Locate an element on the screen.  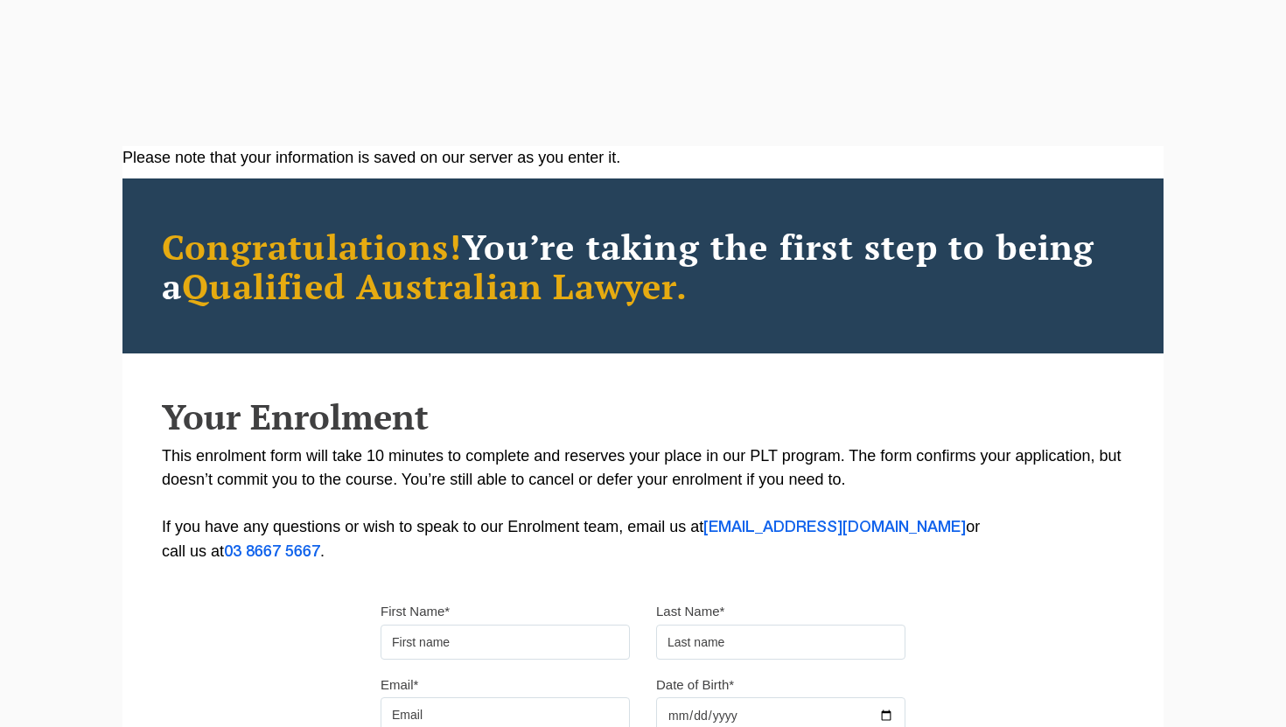
label: First Name* is located at coordinates (415, 611).